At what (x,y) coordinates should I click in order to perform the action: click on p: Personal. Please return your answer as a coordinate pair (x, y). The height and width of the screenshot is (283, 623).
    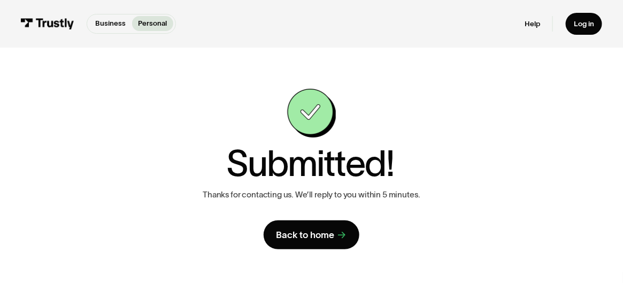
    Looking at the image, I should click on (153, 24).